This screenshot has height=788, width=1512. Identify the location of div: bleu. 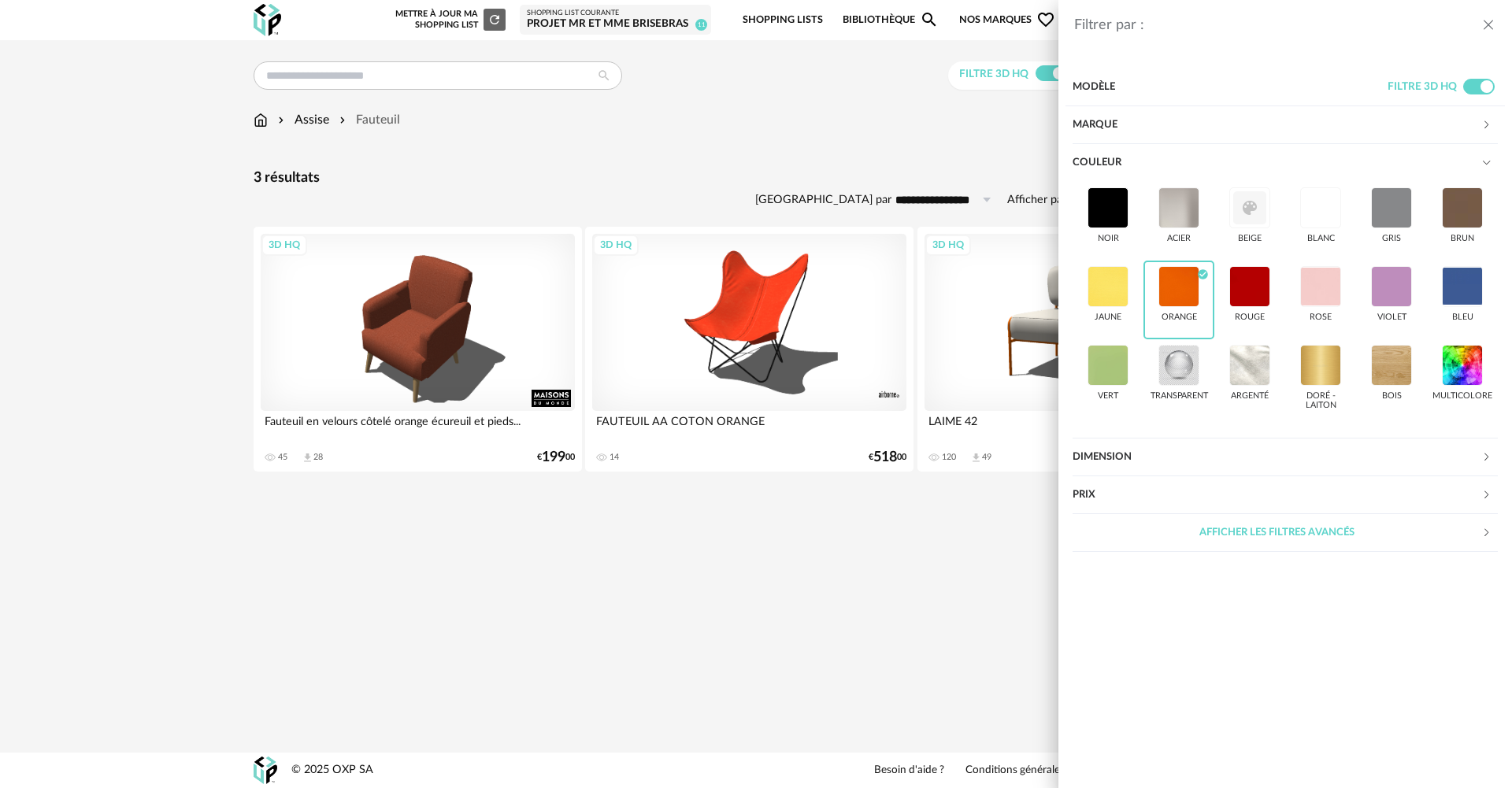
(1462, 317).